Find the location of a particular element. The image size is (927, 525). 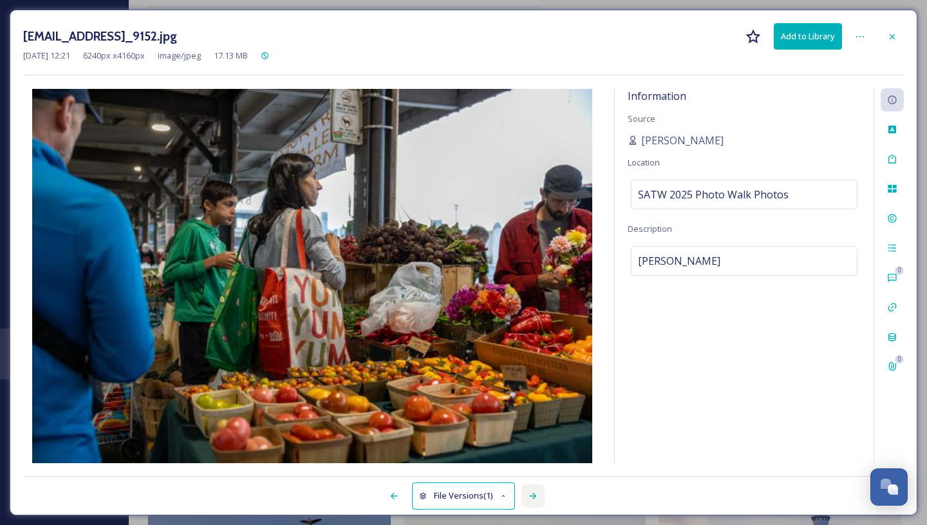

span: image/jpeg is located at coordinates (179, 55).